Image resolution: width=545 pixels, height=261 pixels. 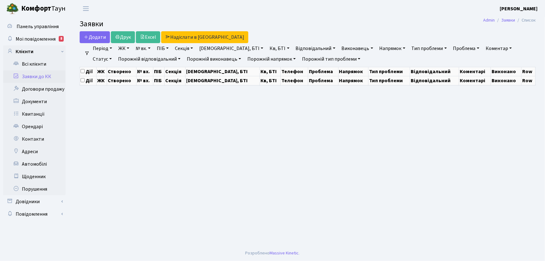 I want to click on a: Повідомлення, so click(x=34, y=214).